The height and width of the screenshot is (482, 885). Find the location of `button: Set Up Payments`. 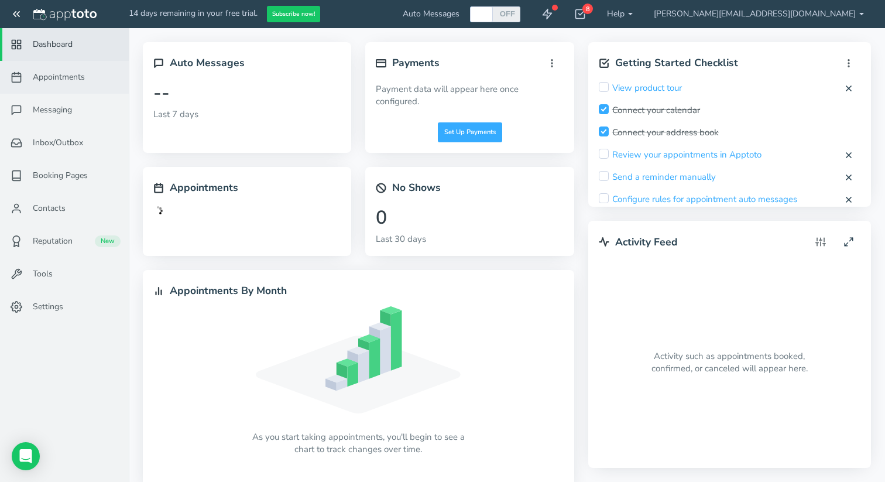

button: Set Up Payments is located at coordinates (470, 132).